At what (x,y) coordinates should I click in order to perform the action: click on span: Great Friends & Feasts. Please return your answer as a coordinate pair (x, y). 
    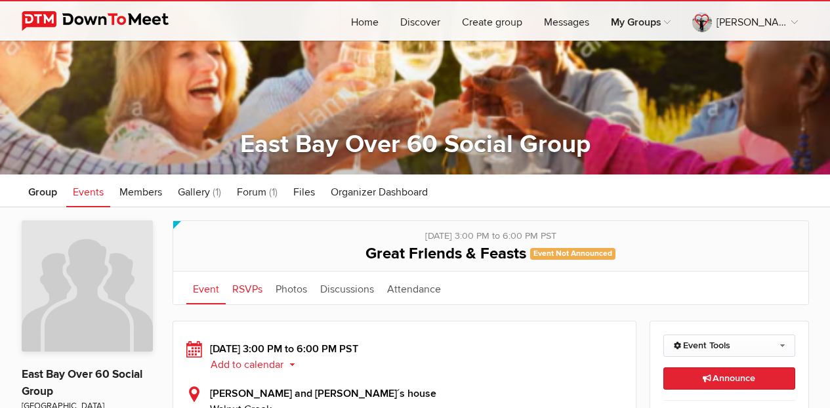
    Looking at the image, I should click on (445, 253).